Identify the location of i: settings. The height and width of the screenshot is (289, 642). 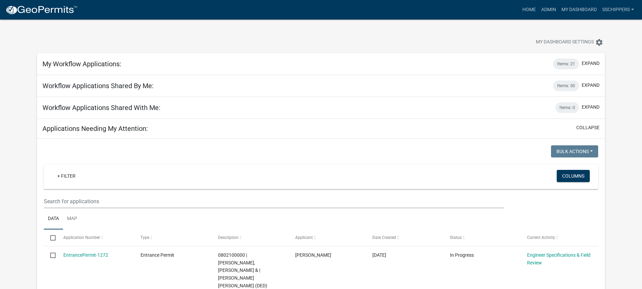
(599, 42).